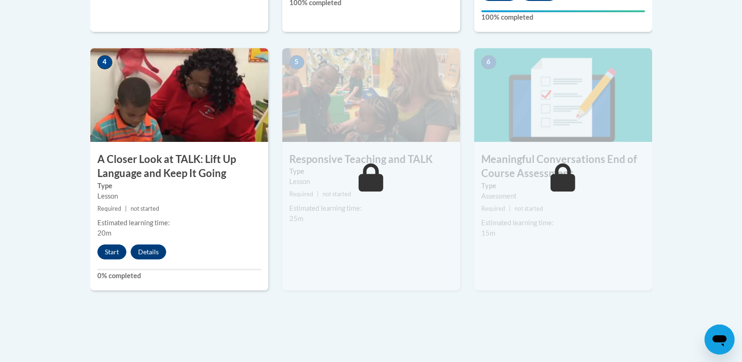  What do you see at coordinates (296, 218) in the screenshot?
I see `span: 25m` at bounding box center [296, 218].